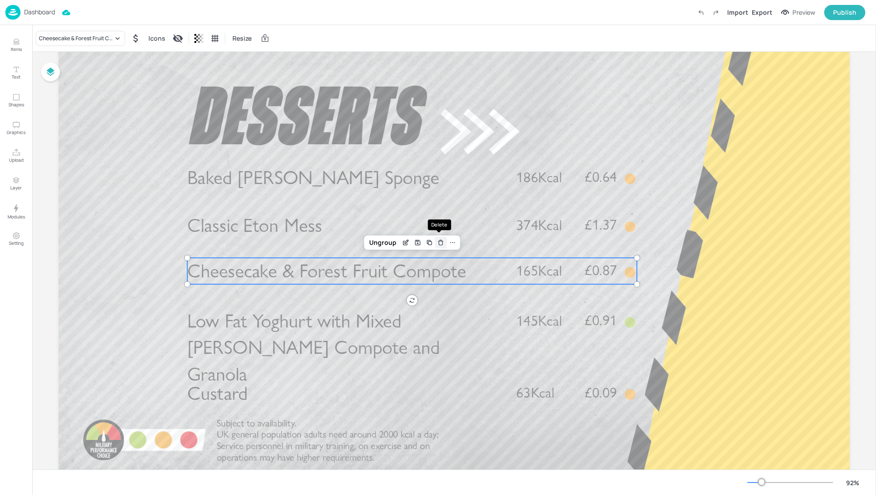 The width and height of the screenshot is (876, 495). I want to click on span: 374Kcal, so click(539, 225).